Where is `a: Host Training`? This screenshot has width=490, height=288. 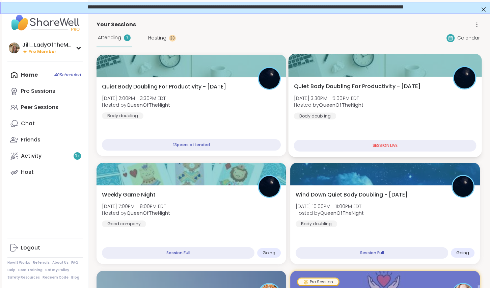
a: Host Training is located at coordinates (30, 270).